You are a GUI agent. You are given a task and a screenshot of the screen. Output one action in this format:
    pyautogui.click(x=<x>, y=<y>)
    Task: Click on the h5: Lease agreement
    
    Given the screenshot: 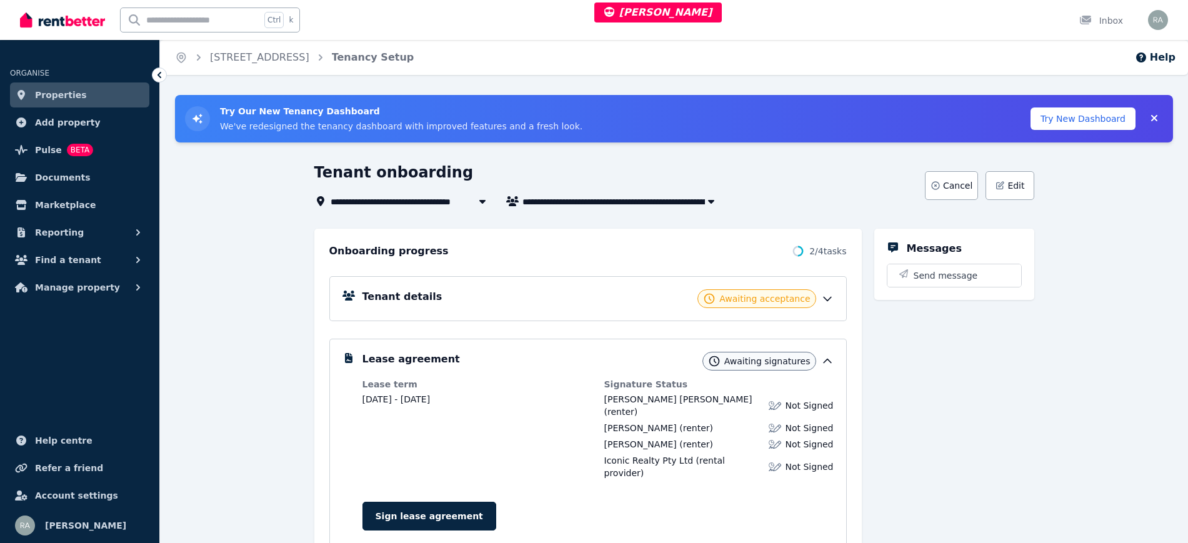 What is the action you would take?
    pyautogui.click(x=411, y=359)
    